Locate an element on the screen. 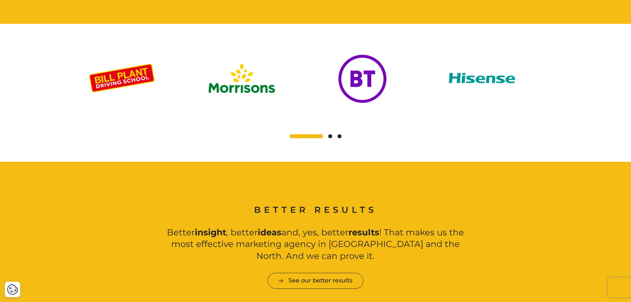  img: Revisit consent button is located at coordinates (13, 289).